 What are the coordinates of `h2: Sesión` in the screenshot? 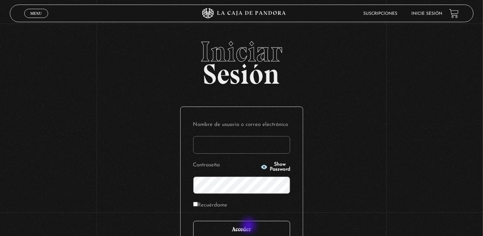 It's located at (242, 60).